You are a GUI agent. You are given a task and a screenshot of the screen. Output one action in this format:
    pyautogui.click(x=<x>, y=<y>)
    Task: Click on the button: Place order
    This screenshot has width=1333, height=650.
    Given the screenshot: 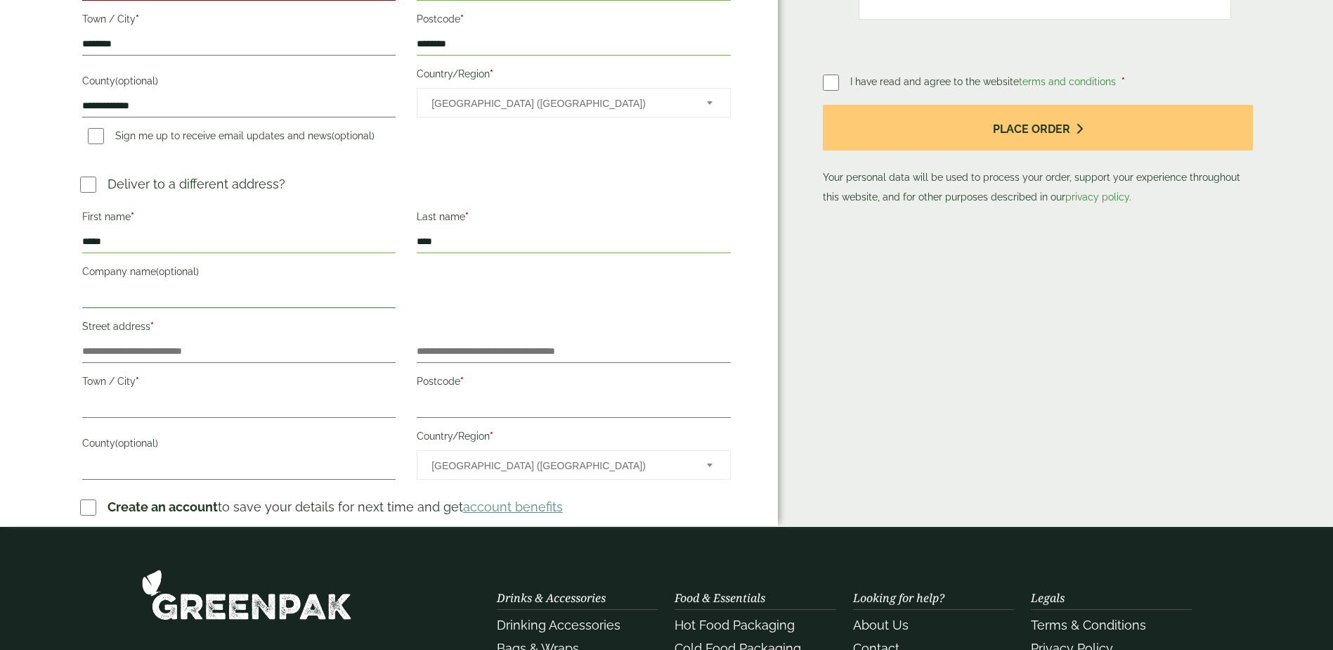 What is the action you would take?
    pyautogui.click(x=1038, y=127)
    